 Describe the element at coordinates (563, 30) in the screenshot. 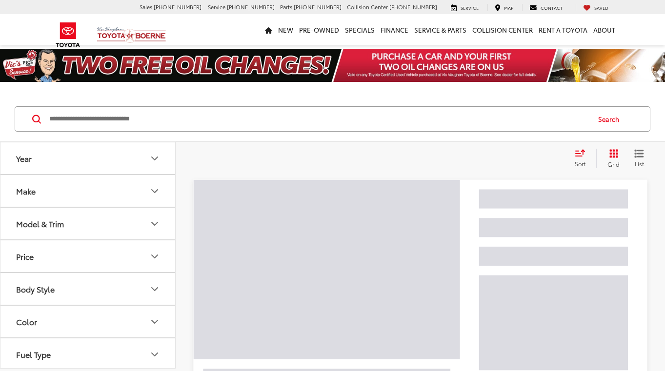

I see `a: Rent a Toyota` at that location.